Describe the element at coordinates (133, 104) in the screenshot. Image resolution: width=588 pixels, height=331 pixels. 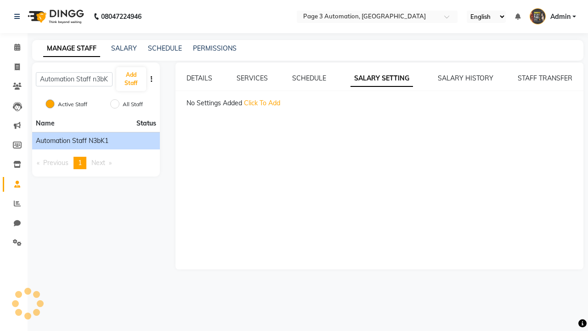
I see `label: All Staff` at that location.